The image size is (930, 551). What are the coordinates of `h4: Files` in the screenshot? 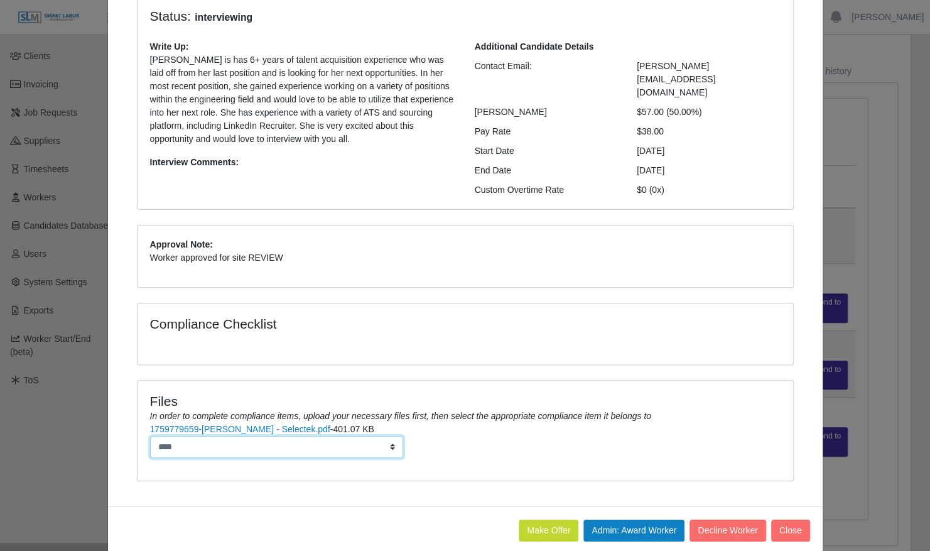 It's located at (465, 401).